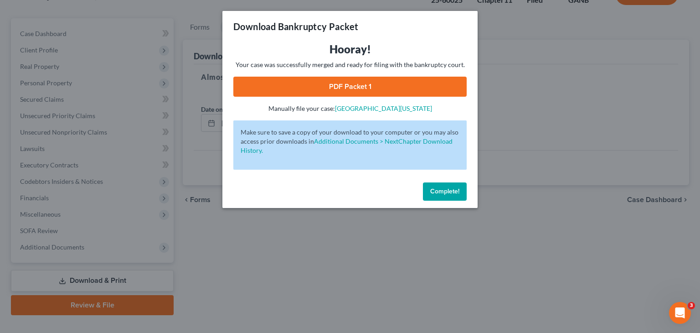 The width and height of the screenshot is (700, 333). Describe the element at coordinates (350, 141) in the screenshot. I see `p: Make sure to save a copy of your download to your computer or you may also access prior downloads in` at that location.